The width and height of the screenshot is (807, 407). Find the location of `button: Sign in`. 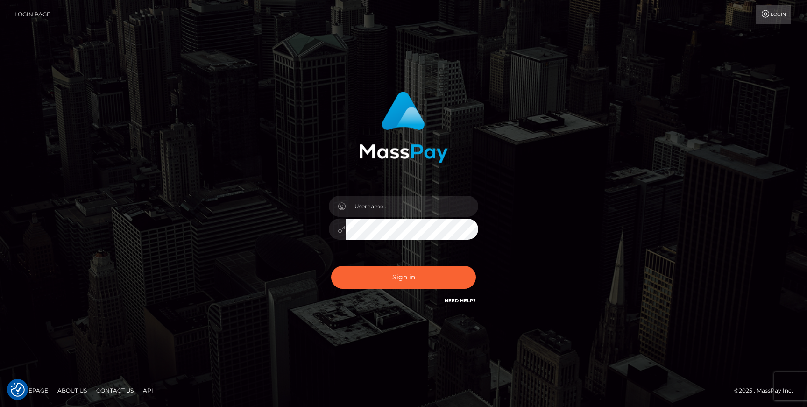

button: Sign in is located at coordinates (404, 277).